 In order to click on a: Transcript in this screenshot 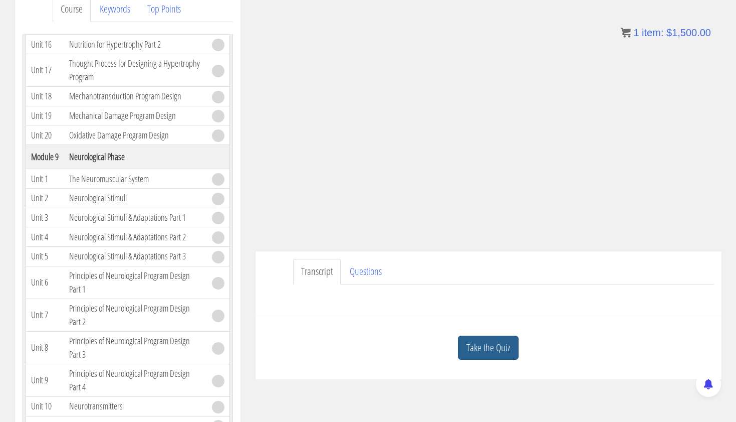, I will do `click(317, 271)`.